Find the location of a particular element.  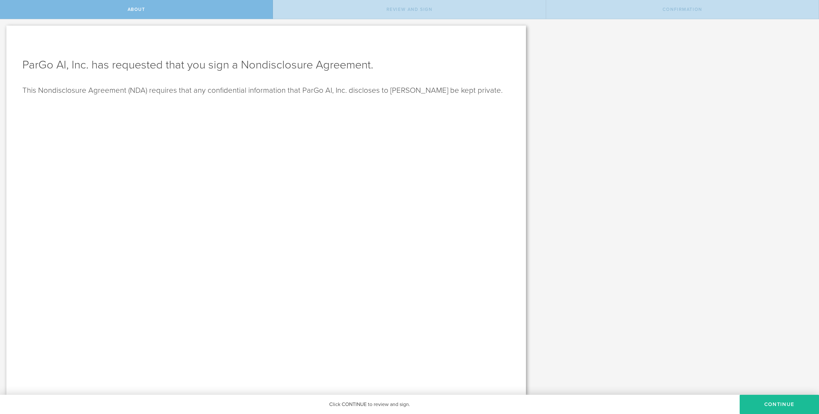

h1: ParGo AI, Inc. has requested that you sign a Nondisclosure Agreement . is located at coordinates (266, 65).